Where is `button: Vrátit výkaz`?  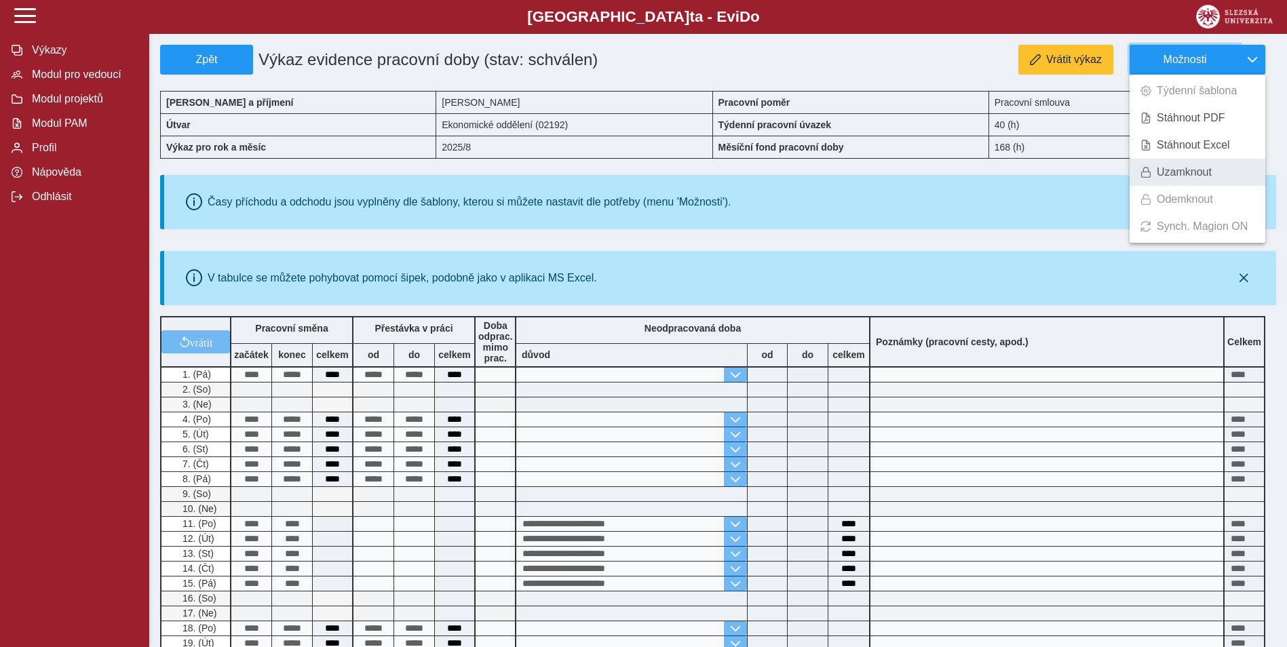
button: Vrátit výkaz is located at coordinates (1066, 60).